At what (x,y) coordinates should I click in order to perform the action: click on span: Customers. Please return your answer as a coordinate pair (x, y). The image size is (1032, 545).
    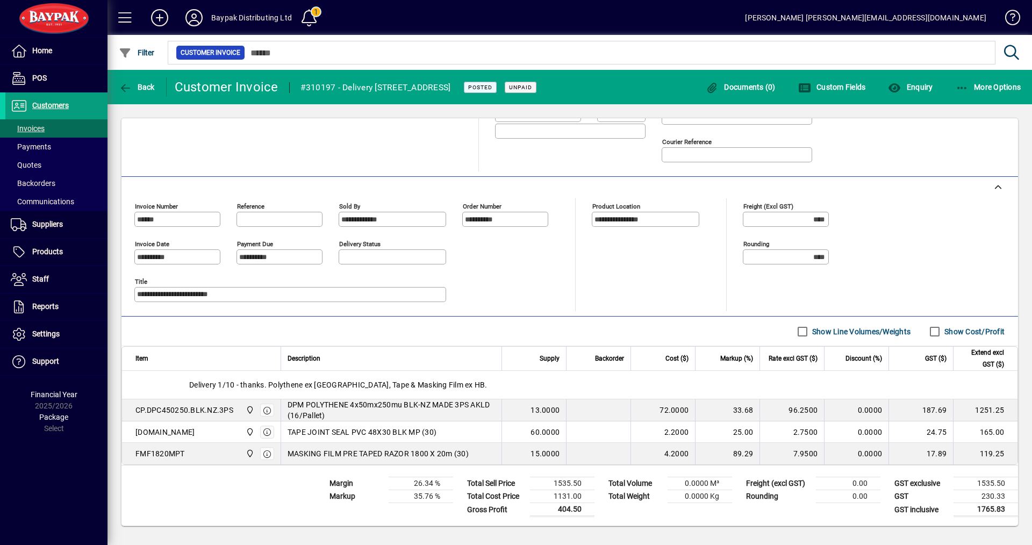
    Looking at the image, I should click on (51, 105).